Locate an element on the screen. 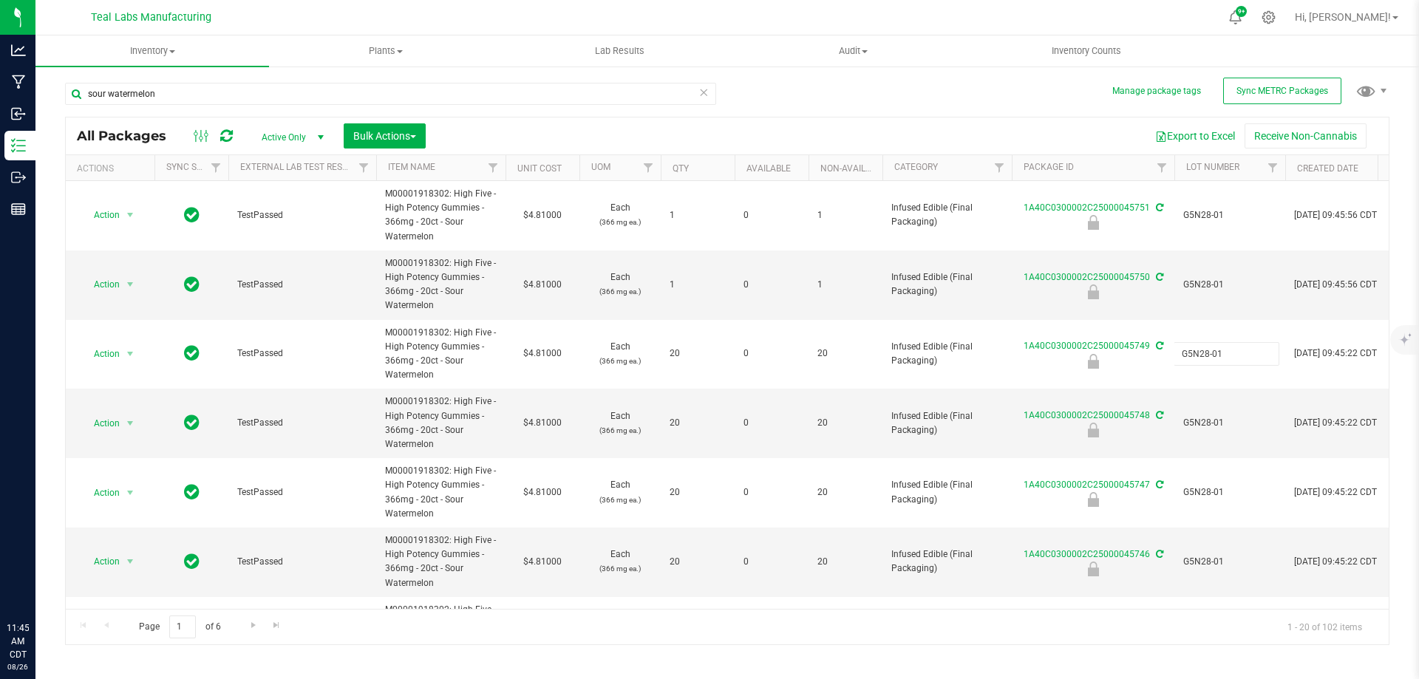 This screenshot has width=1419, height=679. div: Manage settings is located at coordinates (1268, 17).